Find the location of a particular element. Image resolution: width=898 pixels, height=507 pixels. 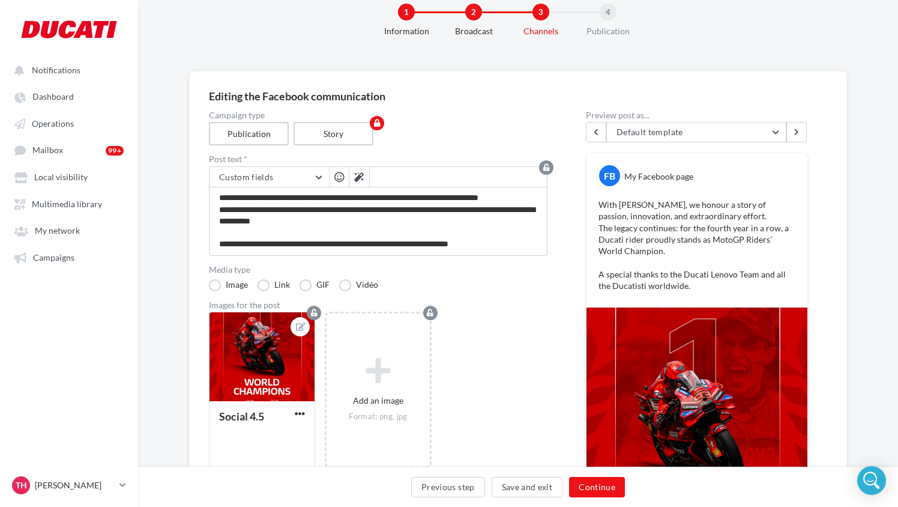

a: Multimedia library is located at coordinates (69, 203).